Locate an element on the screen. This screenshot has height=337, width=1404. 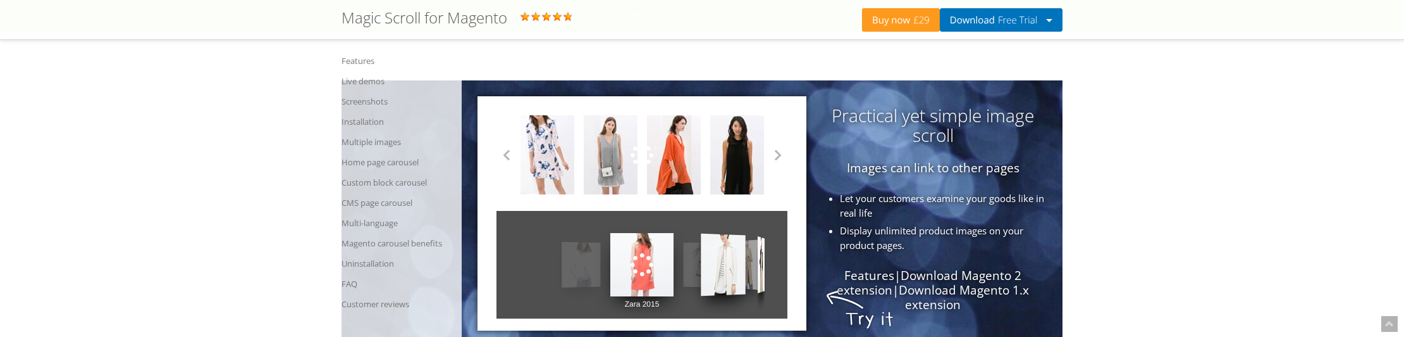
p: Images can link to other pages is located at coordinates (750, 168).